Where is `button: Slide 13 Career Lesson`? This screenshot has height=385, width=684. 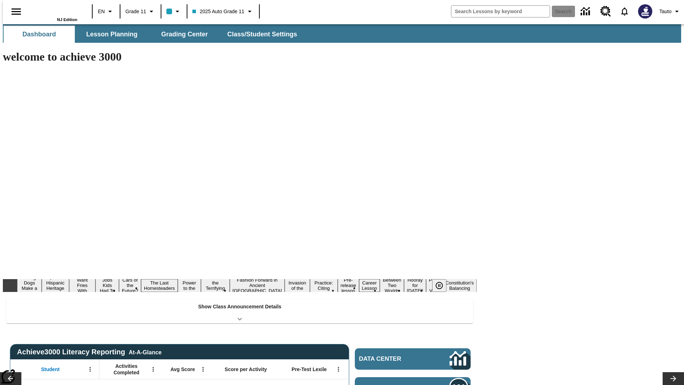 button: Slide 13 Career Lesson is located at coordinates (370, 286).